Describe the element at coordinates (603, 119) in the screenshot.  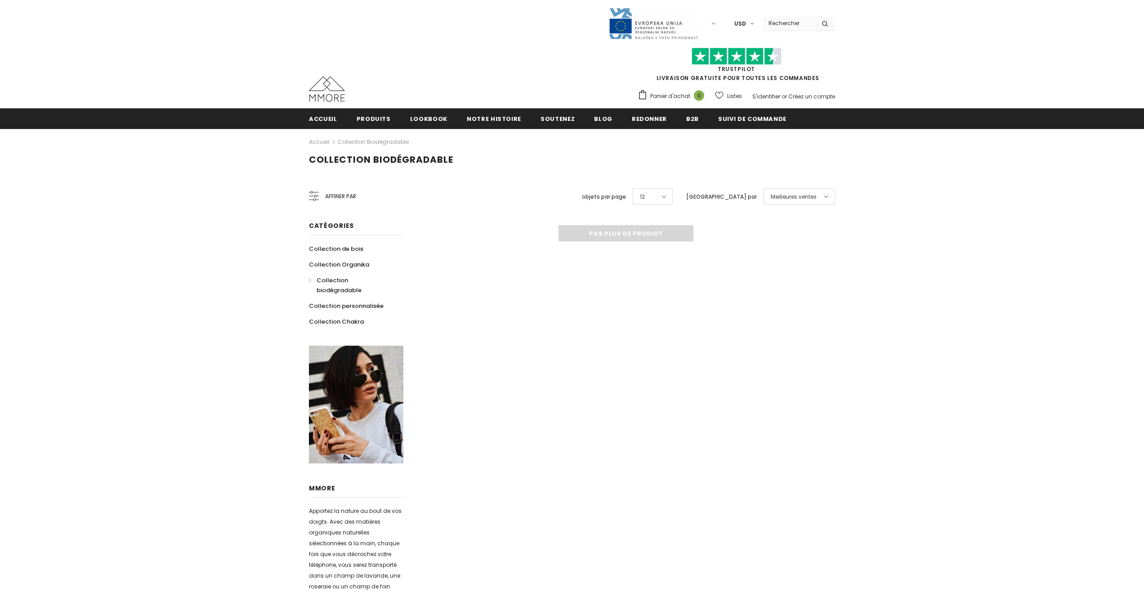
I see `span: Blog` at that location.